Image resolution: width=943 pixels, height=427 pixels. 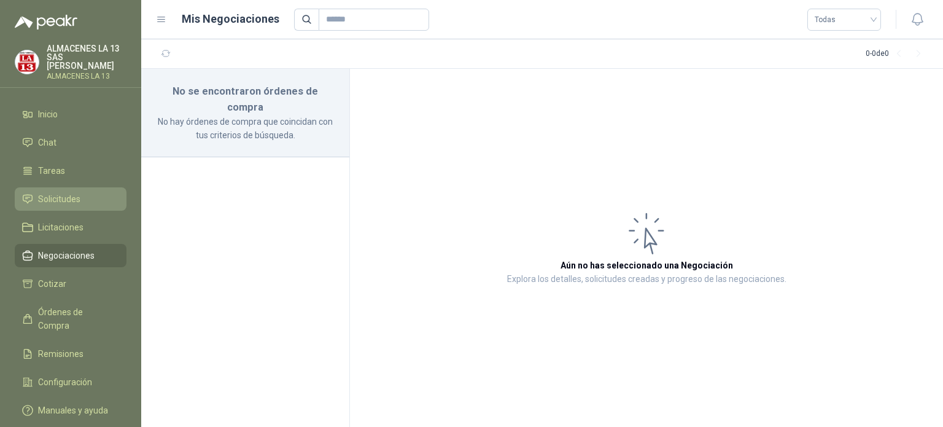 What do you see at coordinates (71, 142) in the screenshot?
I see `a: Chat` at bounding box center [71, 142].